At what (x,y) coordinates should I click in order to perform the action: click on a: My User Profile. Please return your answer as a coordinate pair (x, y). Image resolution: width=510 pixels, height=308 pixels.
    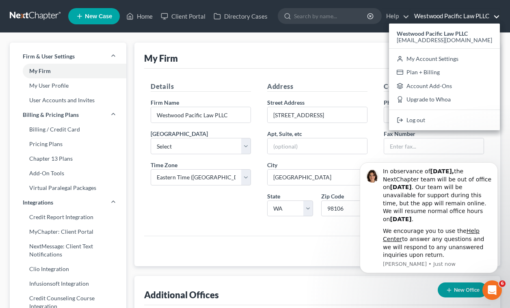
    Looking at the image, I should click on (68, 86).